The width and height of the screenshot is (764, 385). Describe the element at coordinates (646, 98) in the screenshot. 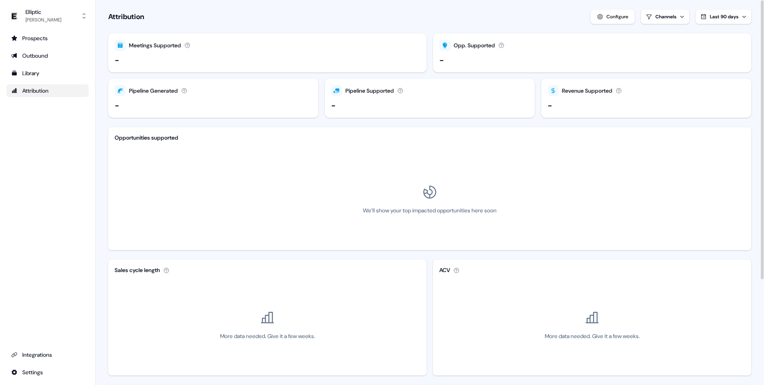

I see `button: Revenue Supported-` at that location.